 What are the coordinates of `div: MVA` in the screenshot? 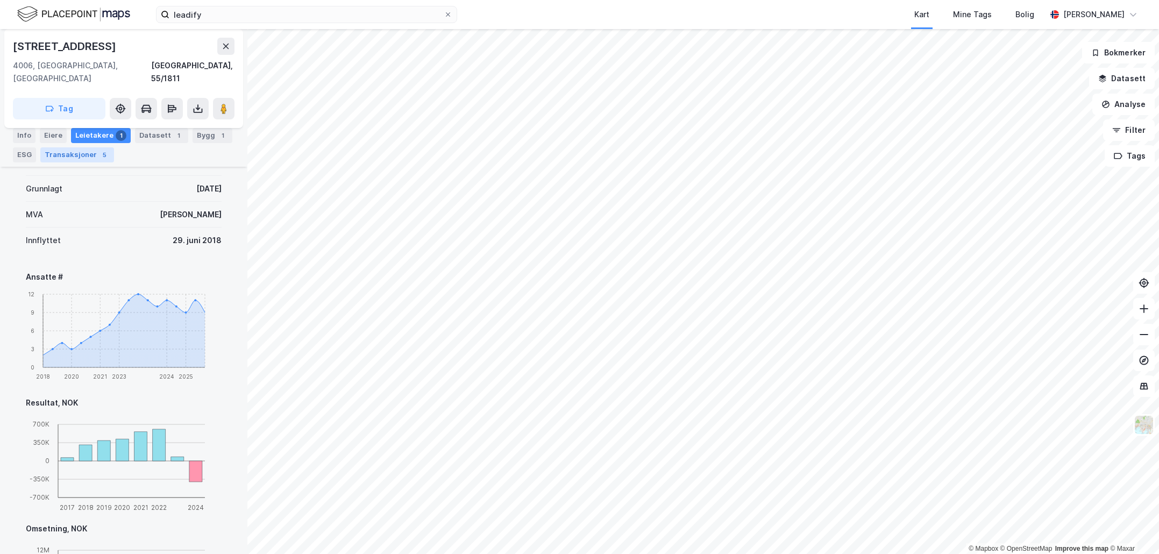 It's located at (34, 215).